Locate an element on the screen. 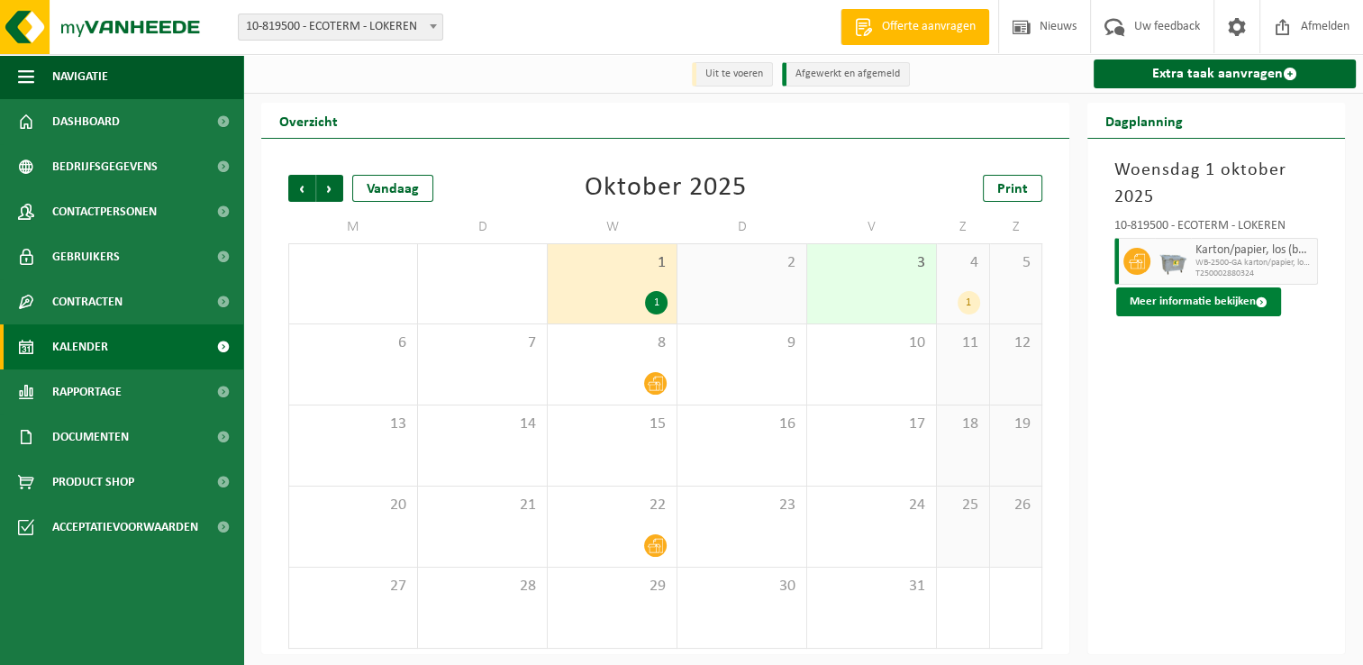 This screenshot has height=665, width=1363. span: 11 is located at coordinates (963, 343).